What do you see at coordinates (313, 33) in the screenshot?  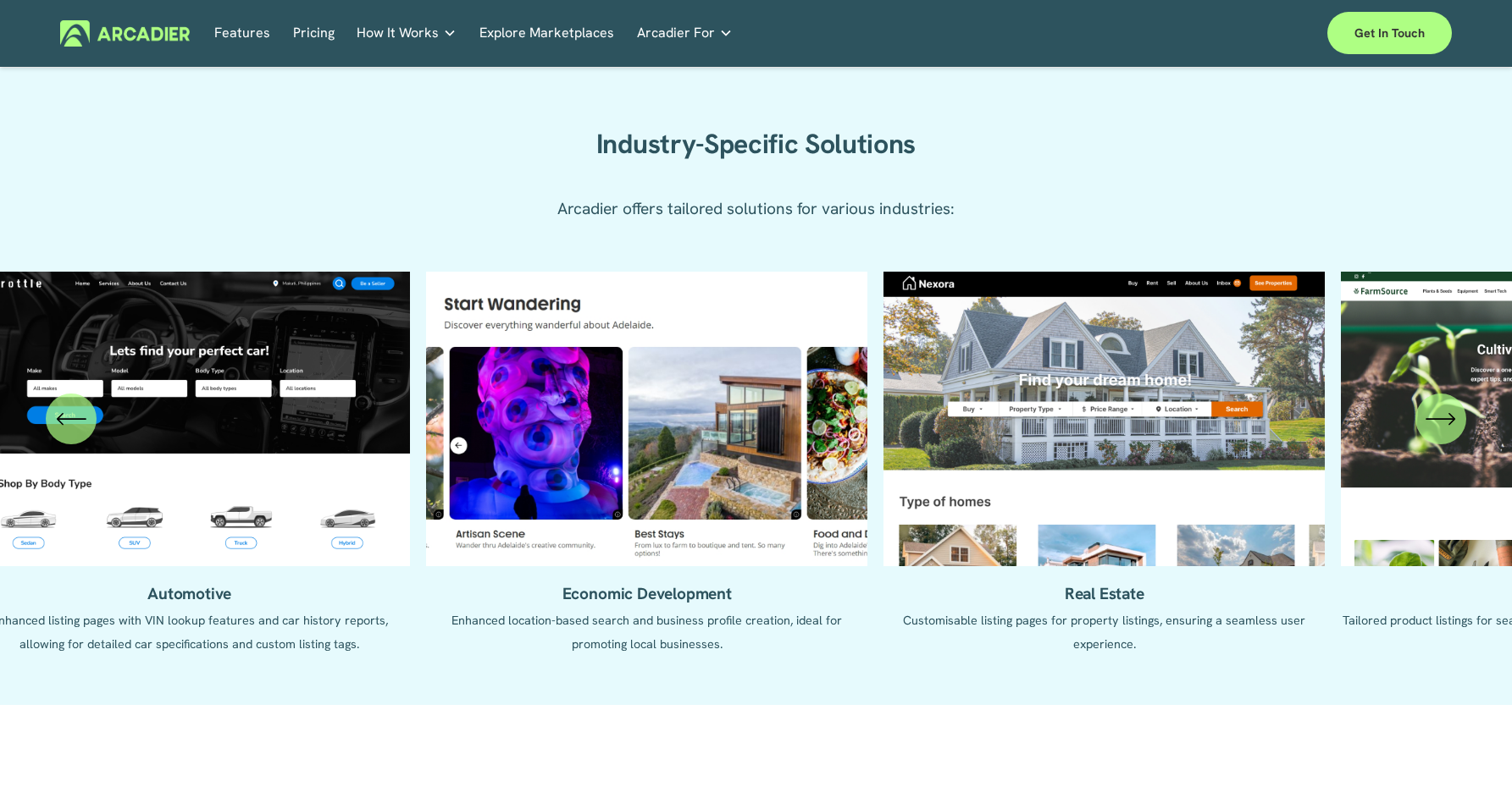 I see `a: Pricing` at bounding box center [313, 33].